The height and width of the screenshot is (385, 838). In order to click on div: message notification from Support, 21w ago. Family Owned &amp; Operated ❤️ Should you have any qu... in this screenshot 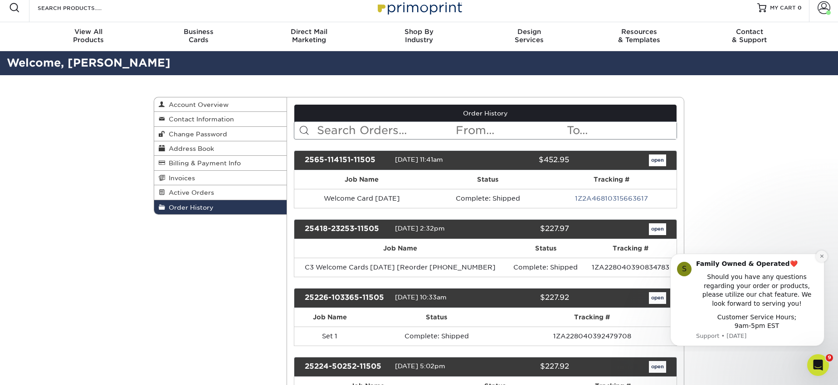, I will do `click(91, 54)`.